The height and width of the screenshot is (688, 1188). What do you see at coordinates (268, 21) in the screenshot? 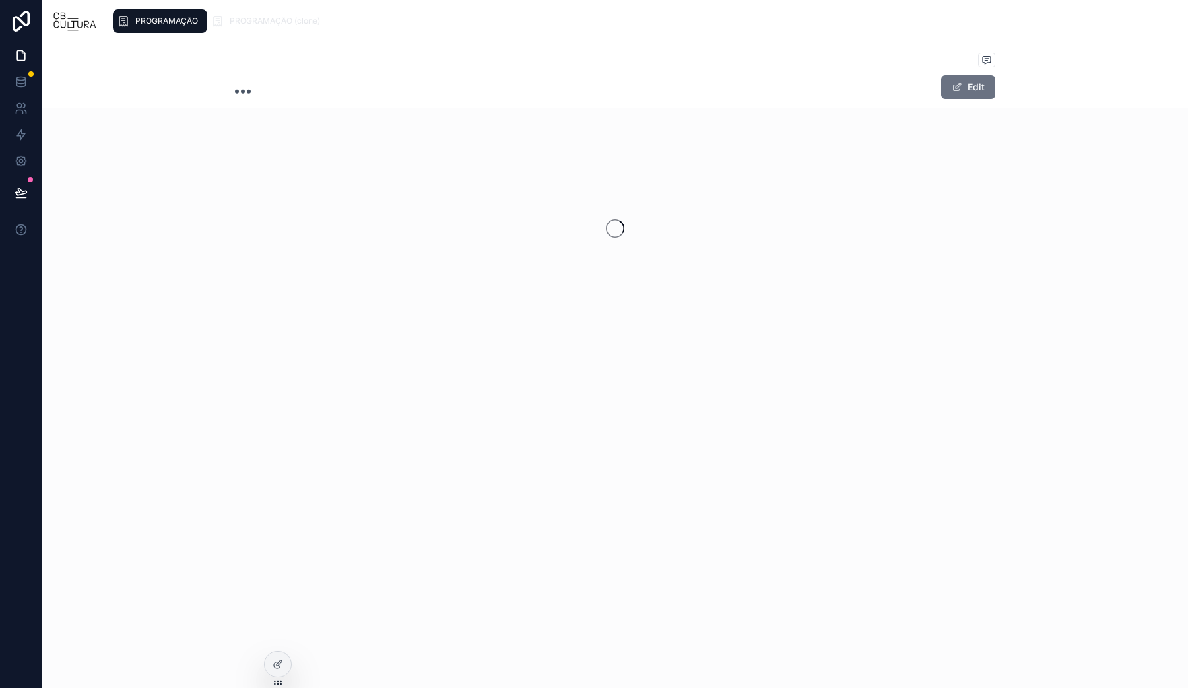
I see `a: PROGRAMAÇÃO (clone)` at bounding box center [268, 21].